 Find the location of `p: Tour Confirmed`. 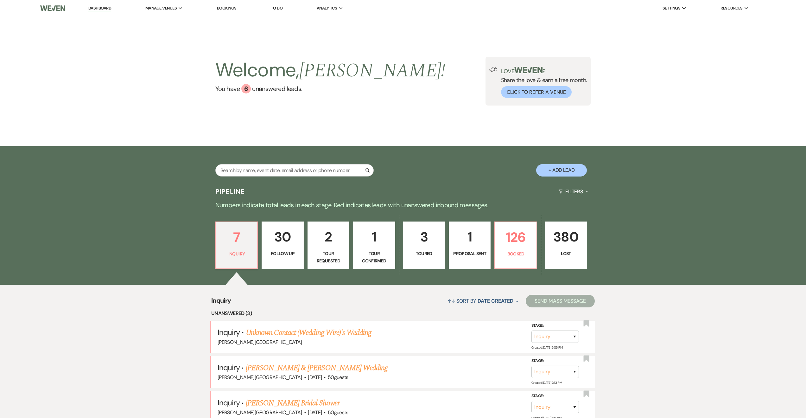

p: Tour Confirmed is located at coordinates (374, 257).